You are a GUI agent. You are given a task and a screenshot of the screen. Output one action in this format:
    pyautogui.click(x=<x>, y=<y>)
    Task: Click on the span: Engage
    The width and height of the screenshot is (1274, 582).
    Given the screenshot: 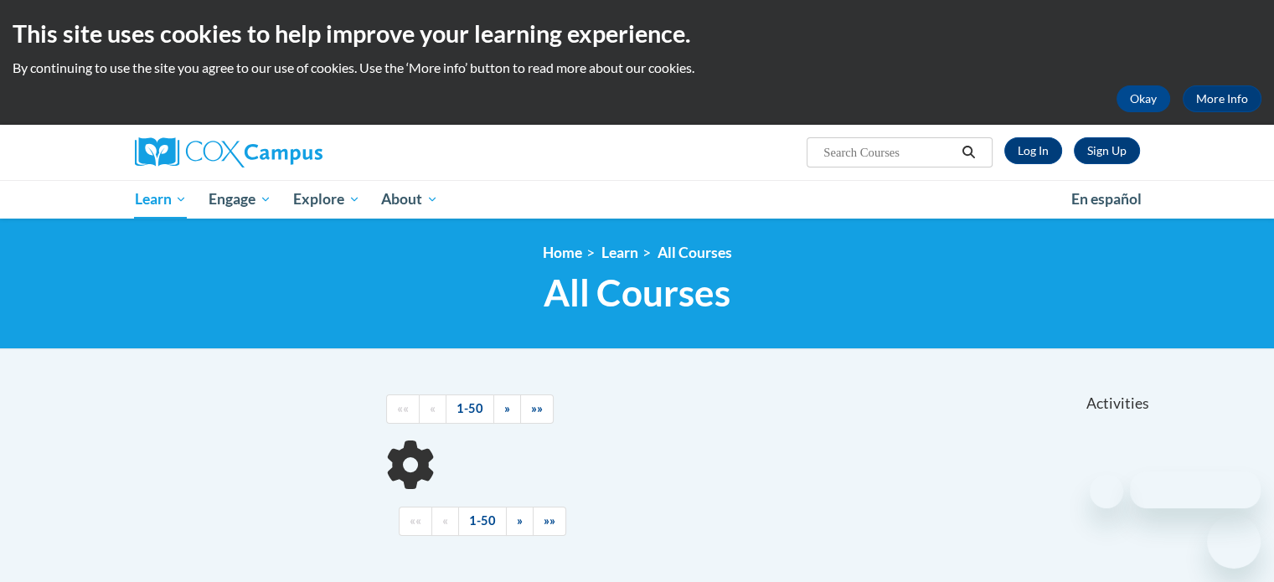 What is the action you would take?
    pyautogui.click(x=240, y=199)
    